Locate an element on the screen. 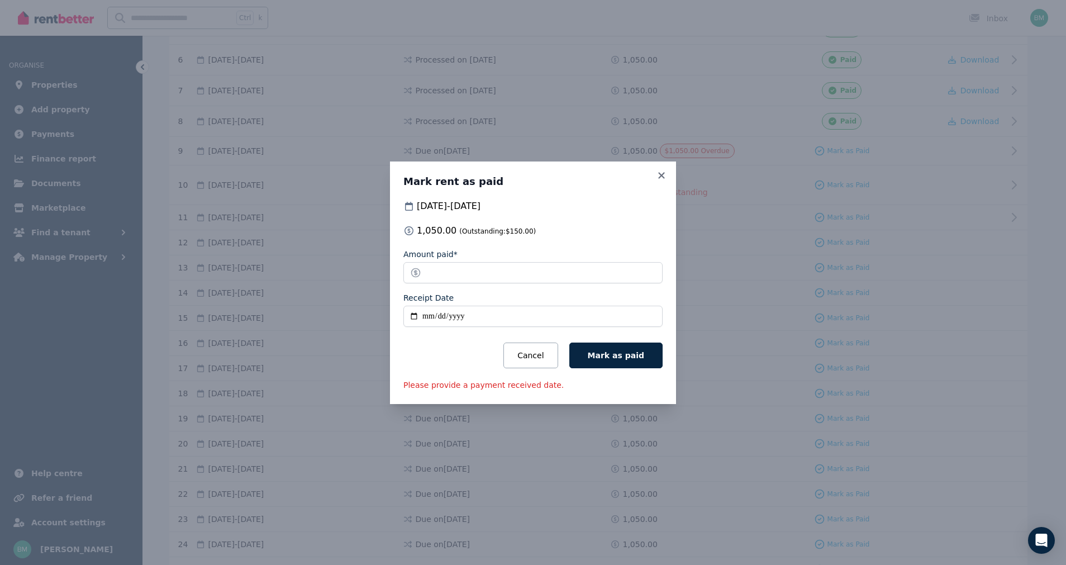 The width and height of the screenshot is (1066, 565). p: Please provide a payment received date. is located at coordinates (533, 385).